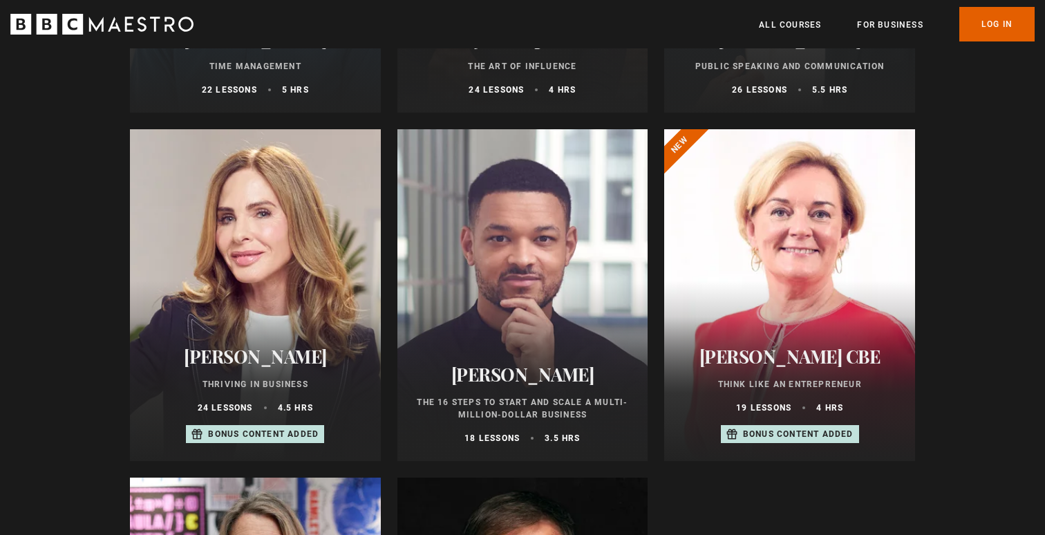  I want to click on svg: BBC Maestro, so click(102, 24).